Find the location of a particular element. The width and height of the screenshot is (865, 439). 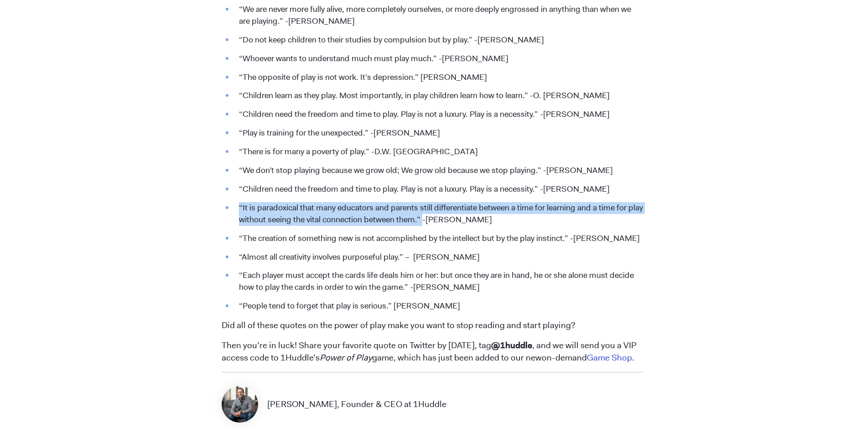

li: “We are never more fully alive, more completely ourselves, or more deeply engrossed in anything t... is located at coordinates (439, 16).